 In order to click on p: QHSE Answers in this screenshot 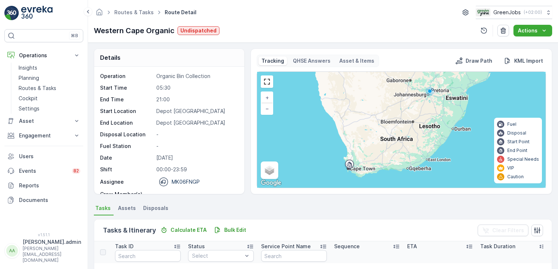, I will do `click(311, 61)`.